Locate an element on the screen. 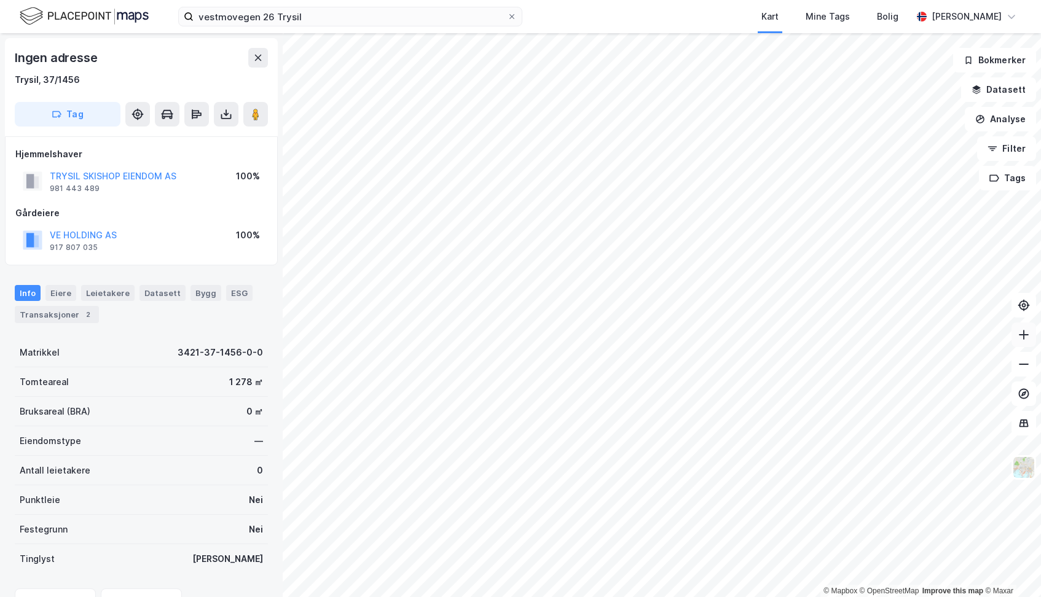  div: Leietakere is located at coordinates (108, 293).